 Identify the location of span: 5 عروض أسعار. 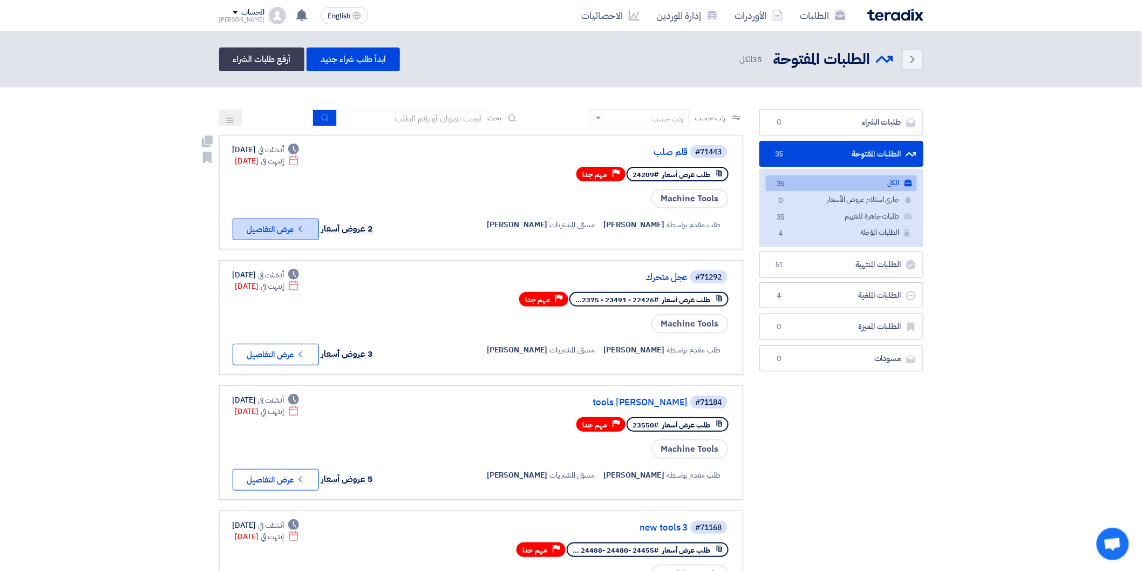
(347, 479).